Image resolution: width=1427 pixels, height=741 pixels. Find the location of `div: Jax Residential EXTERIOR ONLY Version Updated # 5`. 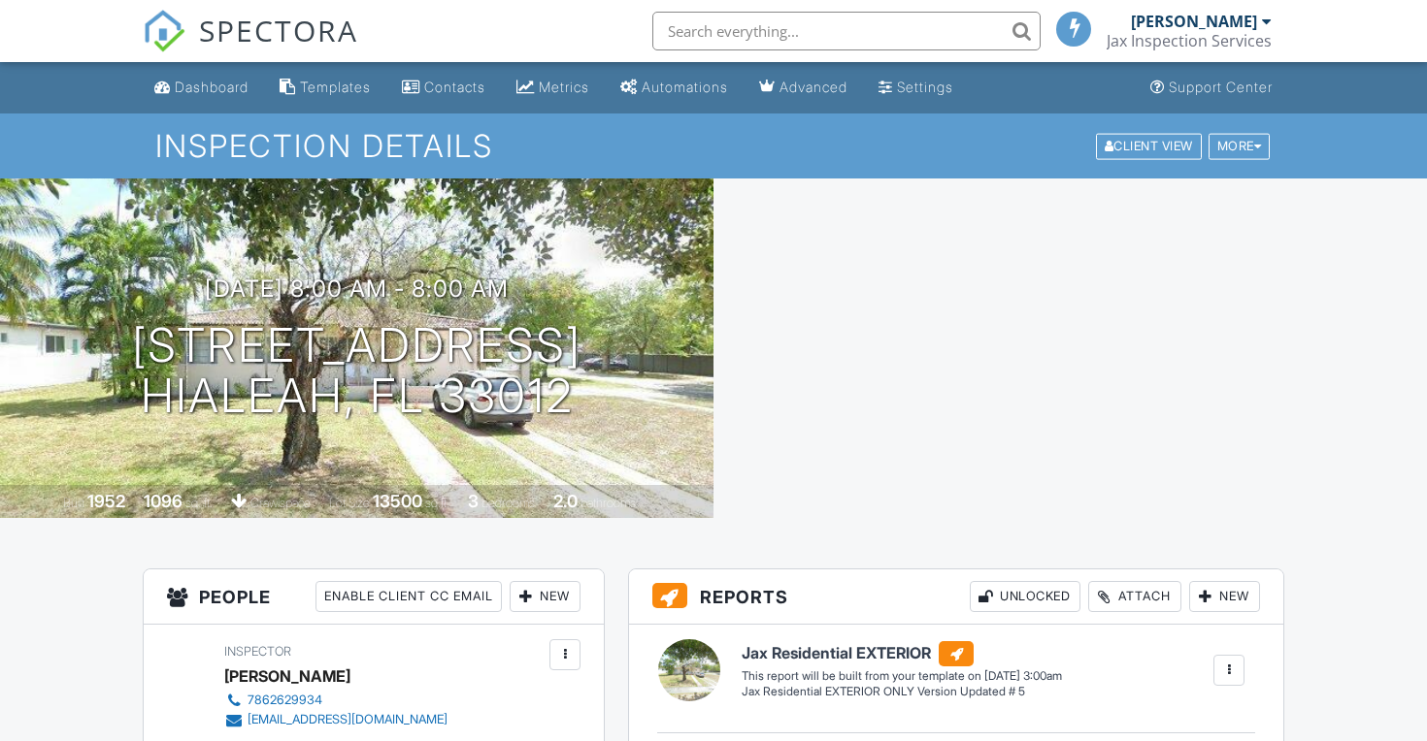

div: Jax Residential EXTERIOR ONLY Version Updated # 5 is located at coordinates (902, 692).